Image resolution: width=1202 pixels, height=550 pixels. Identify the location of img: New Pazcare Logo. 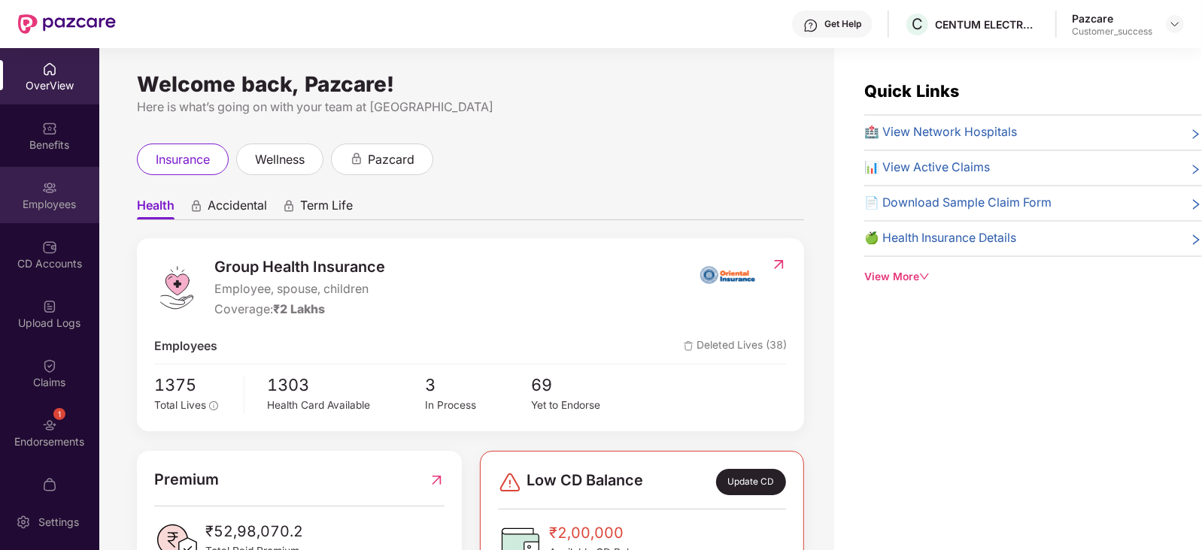
(67, 24).